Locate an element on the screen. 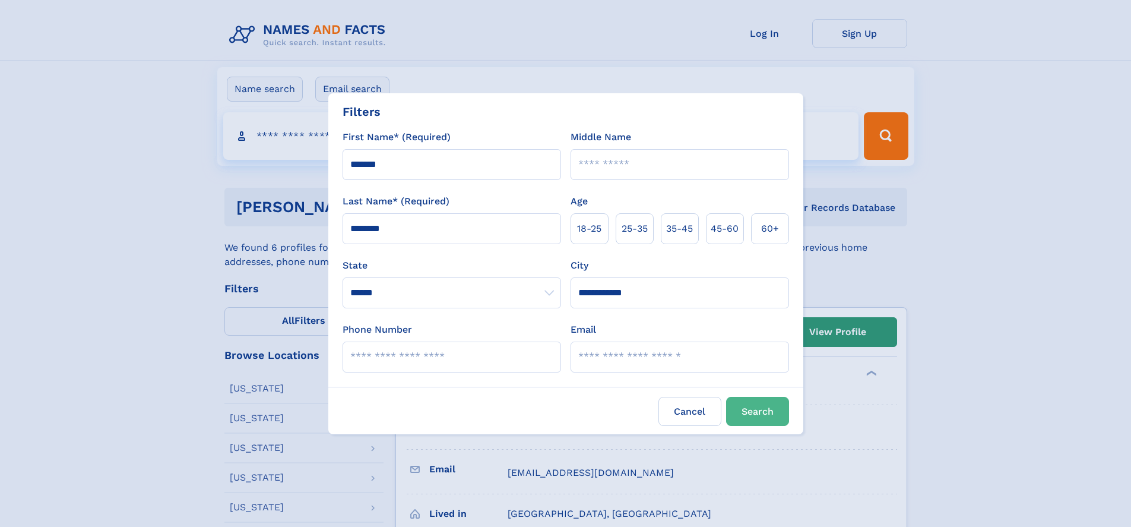 This screenshot has width=1131, height=527. button: Search is located at coordinates (757, 411).